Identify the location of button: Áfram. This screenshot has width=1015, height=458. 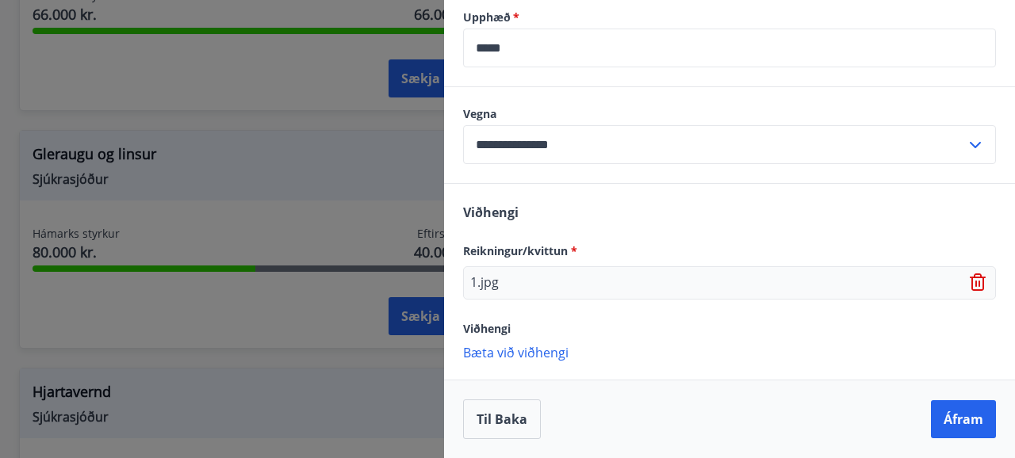
(963, 419).